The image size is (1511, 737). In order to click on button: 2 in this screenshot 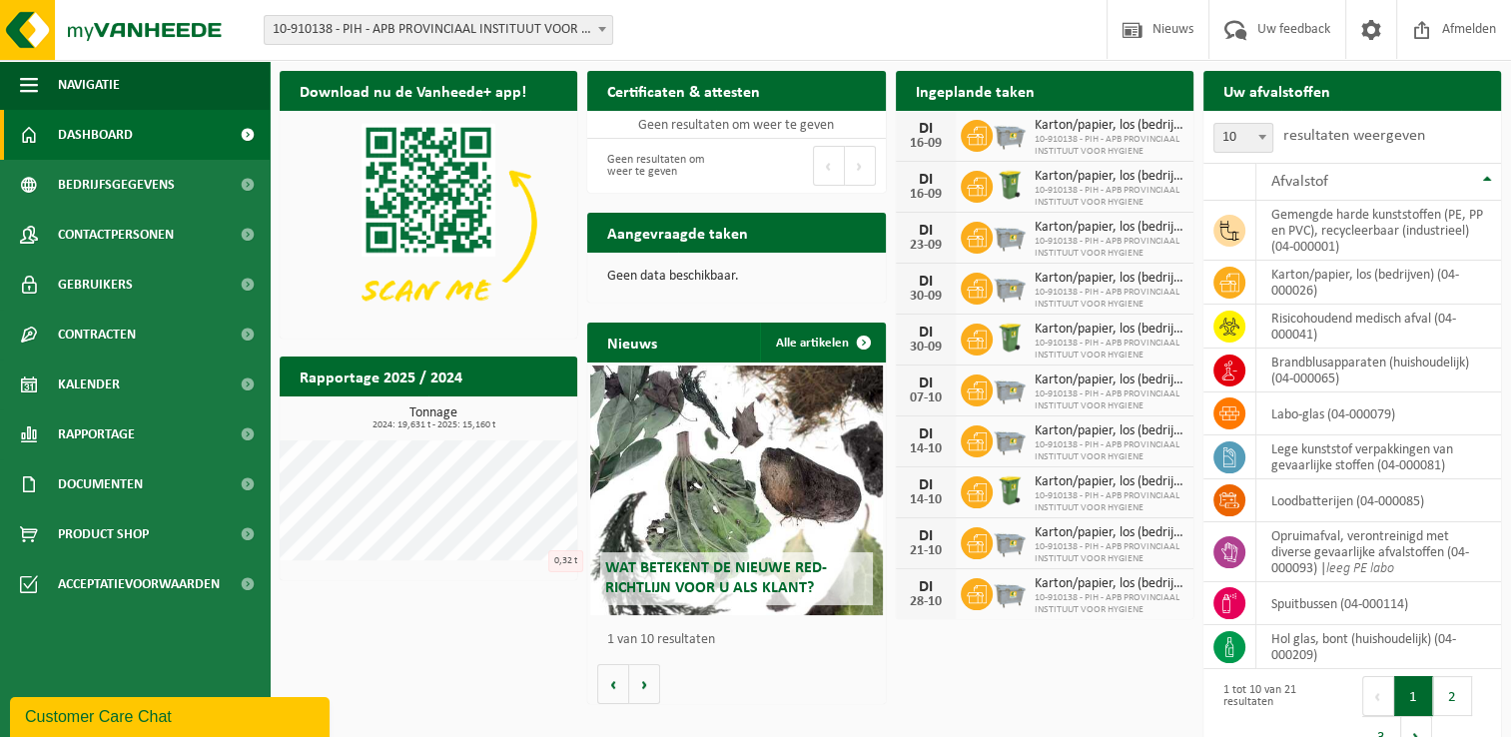, I will do `click(1452, 696)`.